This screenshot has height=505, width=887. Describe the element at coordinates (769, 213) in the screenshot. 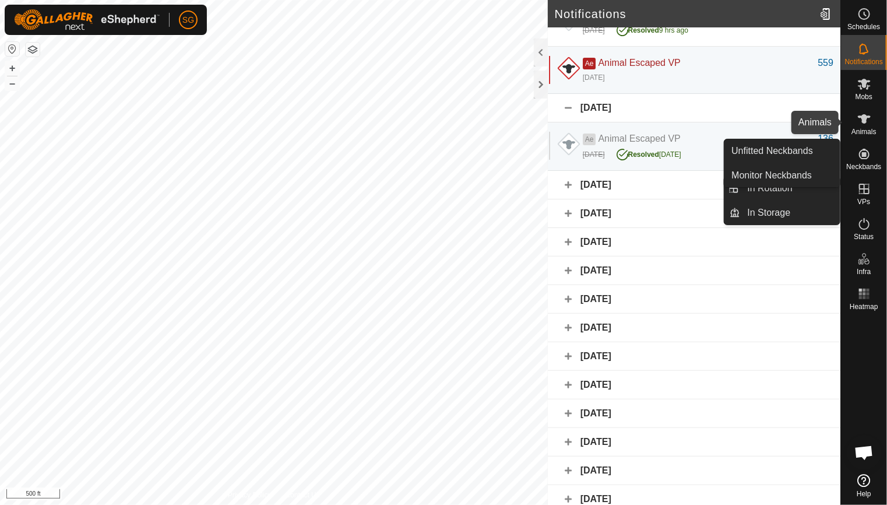

I see `span: In Storage` at that location.